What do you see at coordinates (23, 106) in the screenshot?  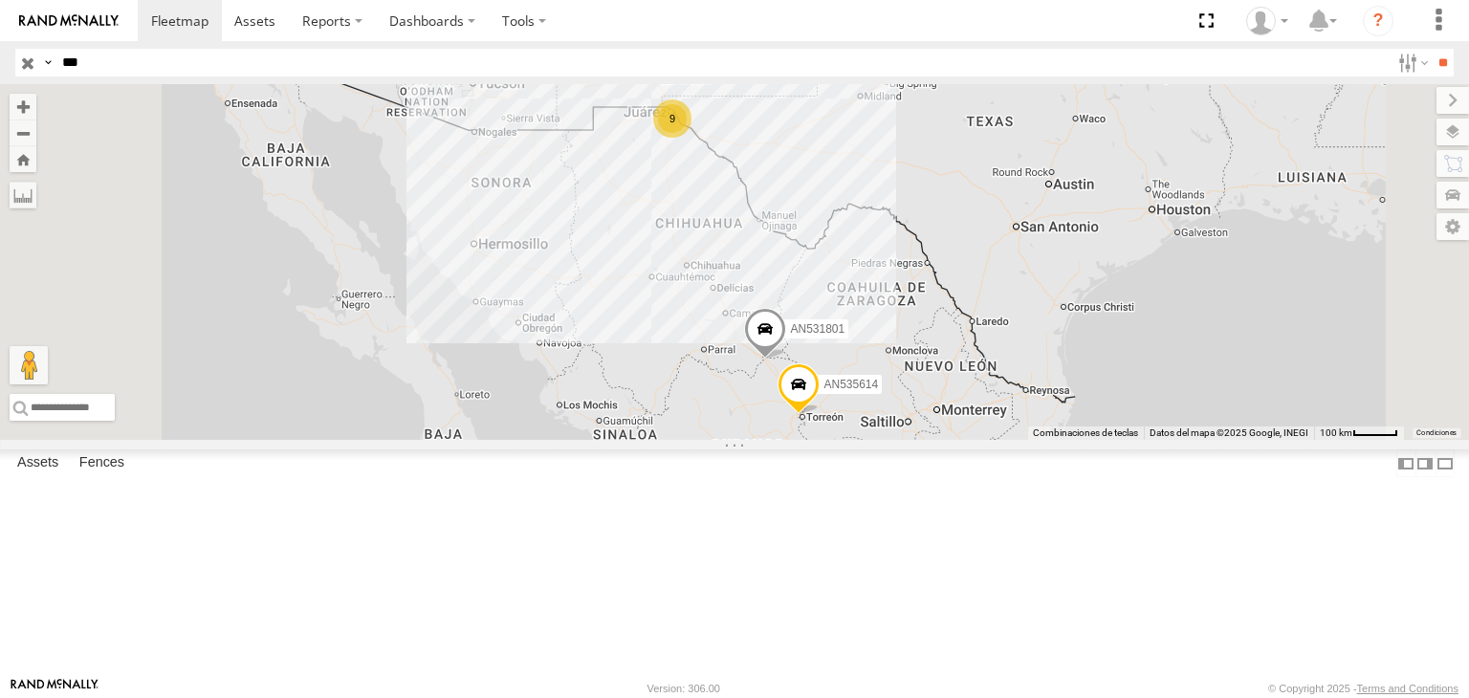 I see `button: Zoom in` at bounding box center [23, 106].